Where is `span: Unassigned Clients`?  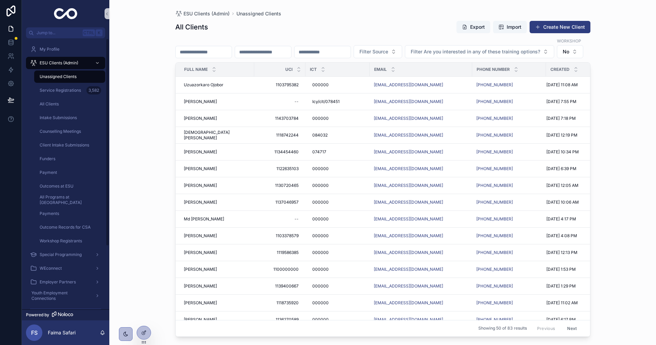 span: Unassigned Clients is located at coordinates (259, 14).